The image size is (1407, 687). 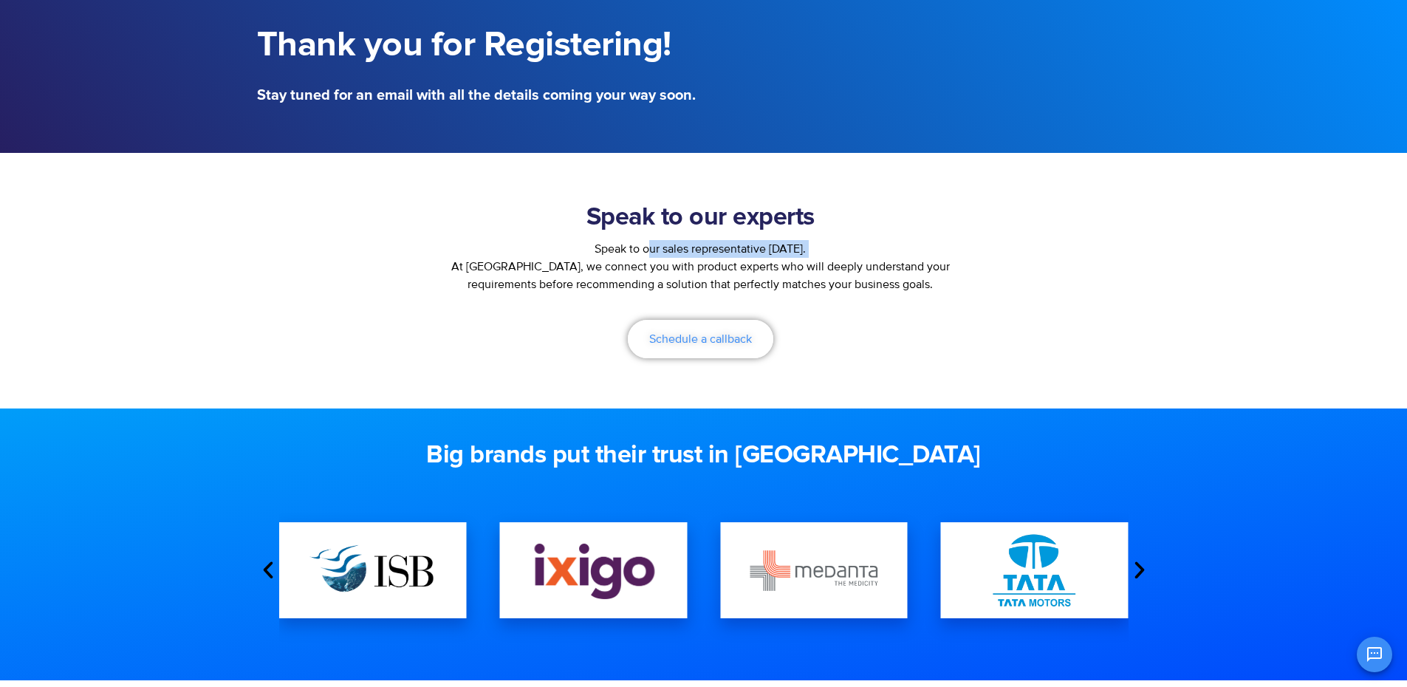 What do you see at coordinates (477, 45) in the screenshot?
I see `h1: Thank you for Registering!` at bounding box center [477, 45].